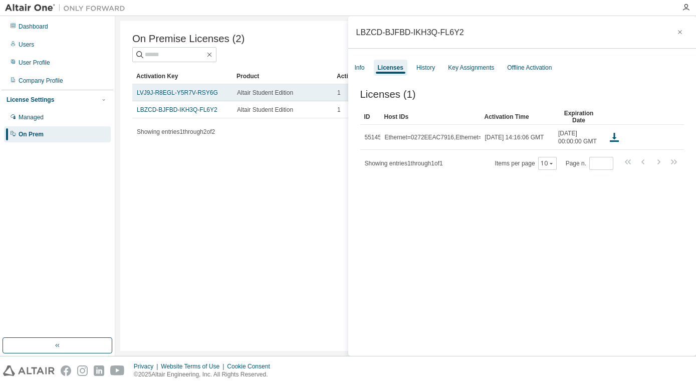 The image size is (696, 385). I want to click on div: On Prem, so click(31, 134).